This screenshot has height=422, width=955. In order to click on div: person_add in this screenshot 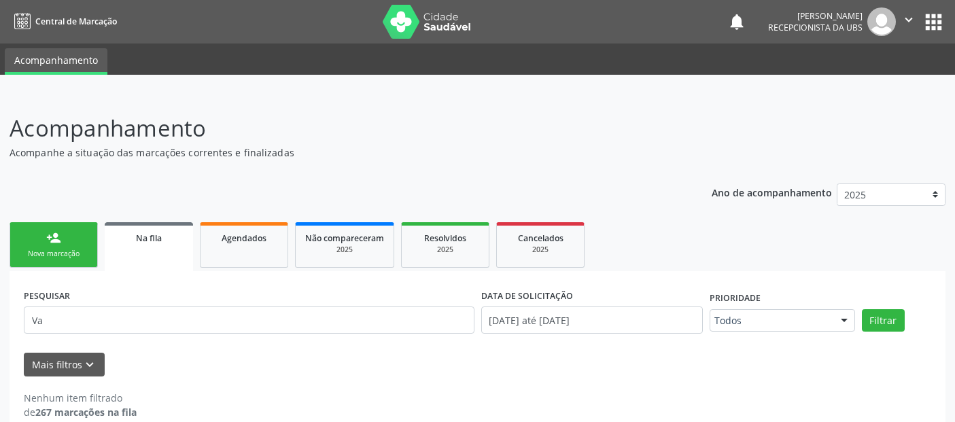, I will do `click(54, 238)`.